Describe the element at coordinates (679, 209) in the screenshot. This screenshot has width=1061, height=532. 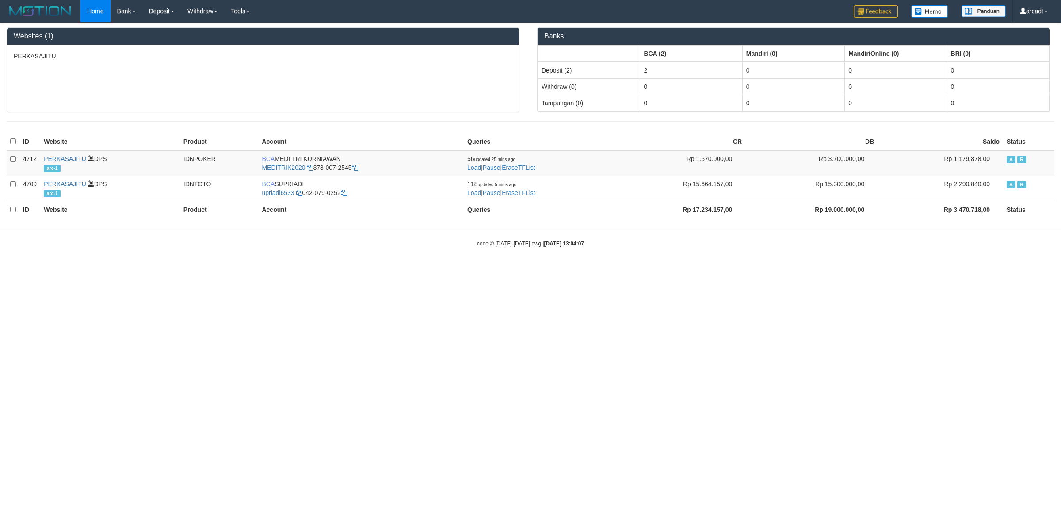
I see `th: Rp 17.234.157,00` at that location.